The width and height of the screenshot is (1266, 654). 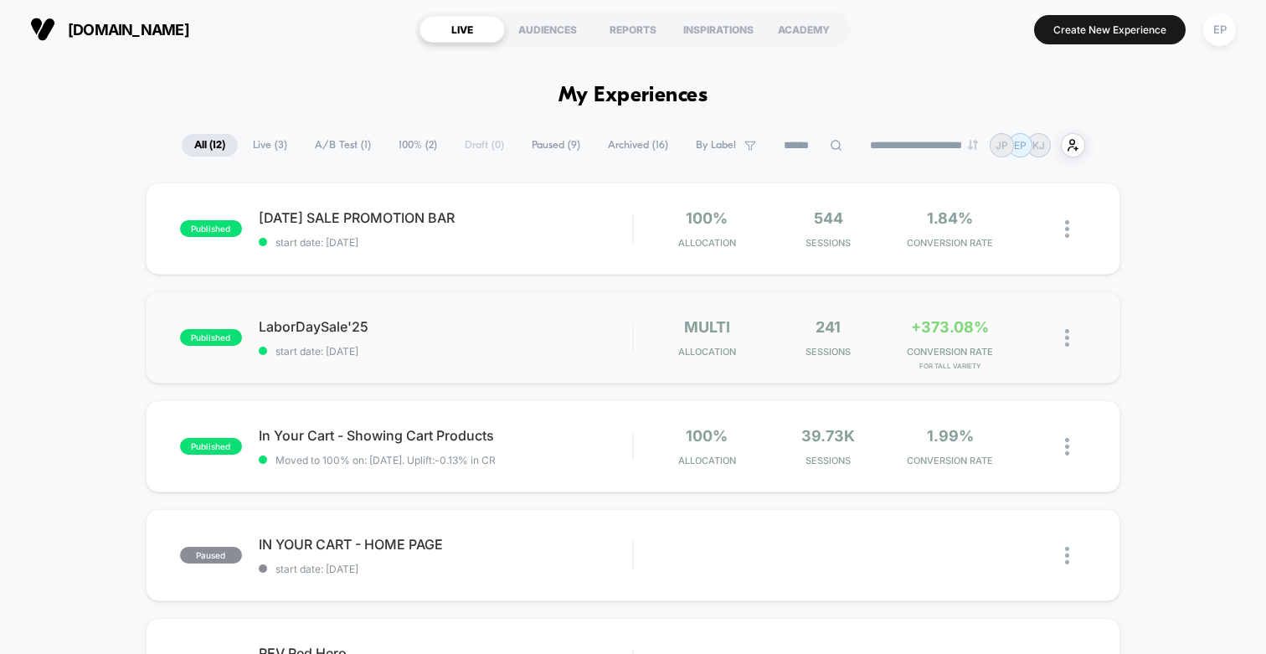 What do you see at coordinates (949, 327) in the screenshot?
I see `span: +373.08%` at bounding box center [949, 327].